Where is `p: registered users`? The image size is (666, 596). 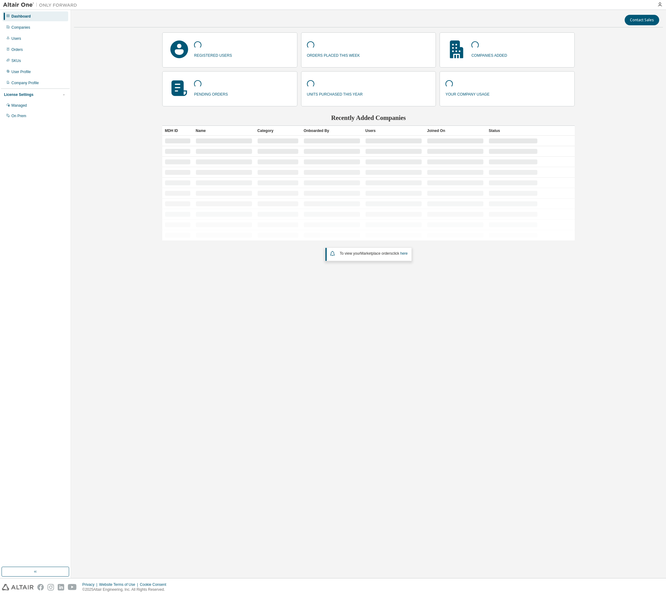
p: registered users is located at coordinates (213, 55).